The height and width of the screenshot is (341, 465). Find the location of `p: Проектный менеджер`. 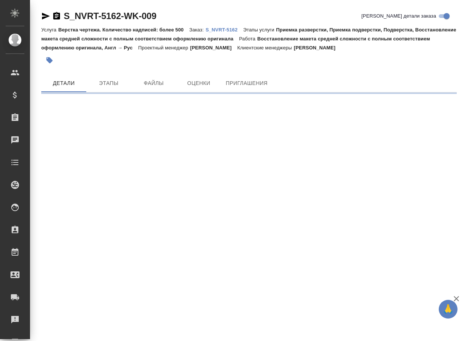

p: Проектный менеджер is located at coordinates (164, 48).